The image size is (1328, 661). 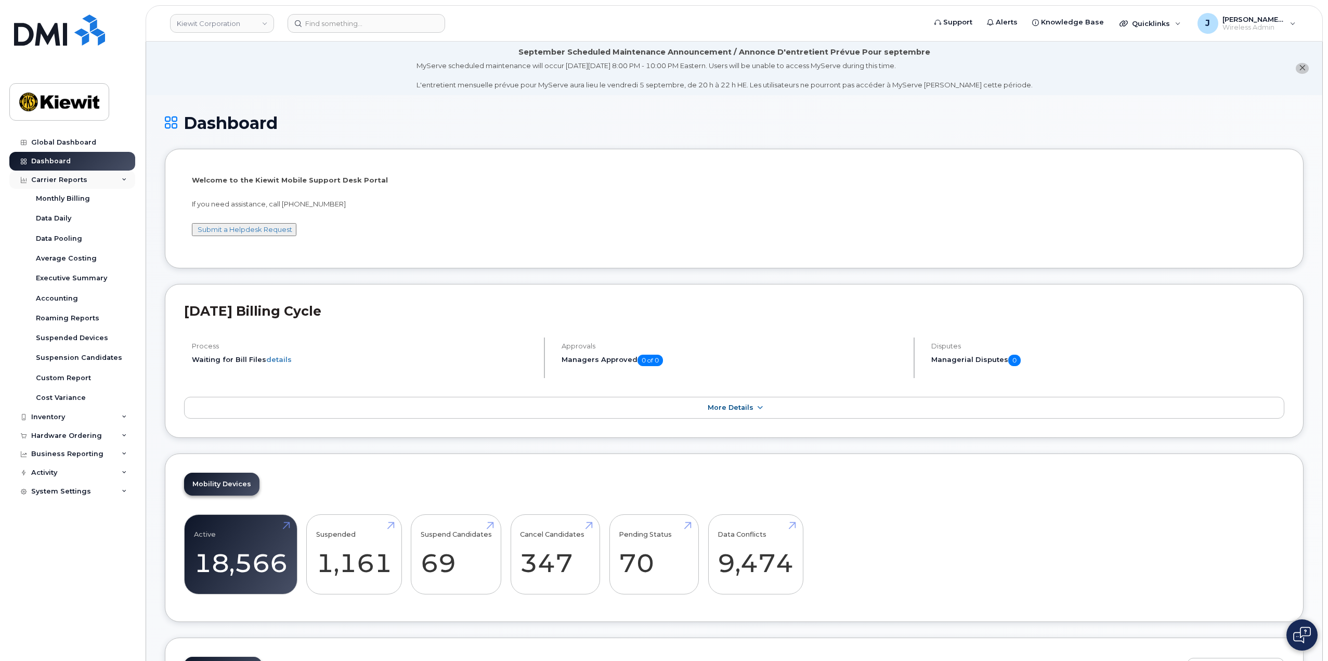 I want to click on h4: Approvals, so click(x=733, y=346).